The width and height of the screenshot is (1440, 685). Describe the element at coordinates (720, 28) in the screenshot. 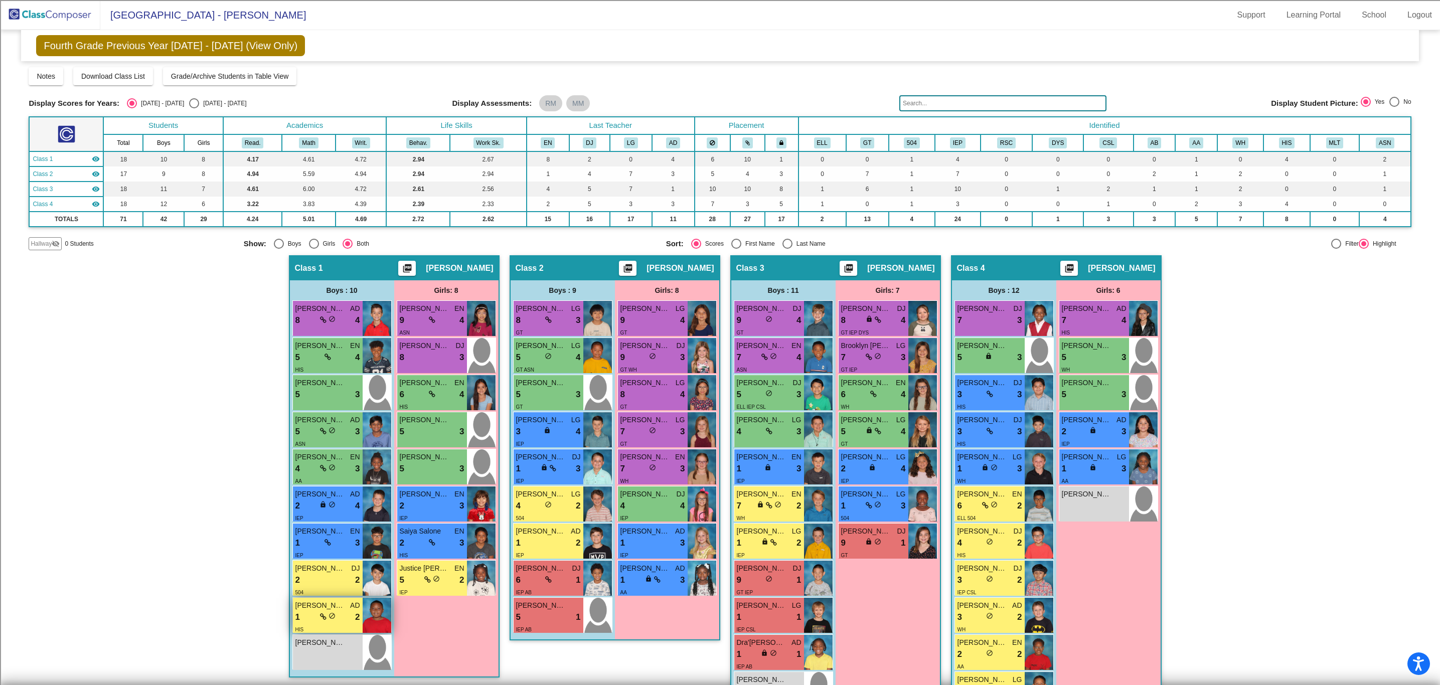

I see `div: Sort A > Z` at that location.